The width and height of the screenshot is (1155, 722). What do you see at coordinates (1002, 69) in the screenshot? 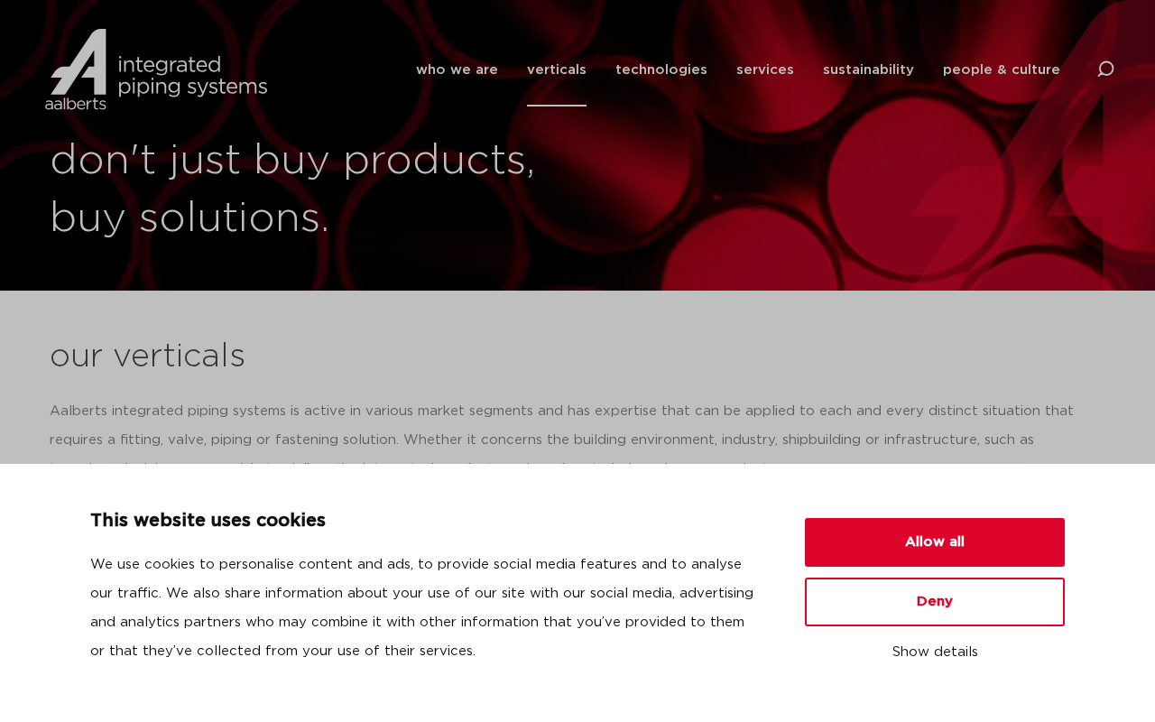
I see `a: people & culture` at bounding box center [1002, 69].